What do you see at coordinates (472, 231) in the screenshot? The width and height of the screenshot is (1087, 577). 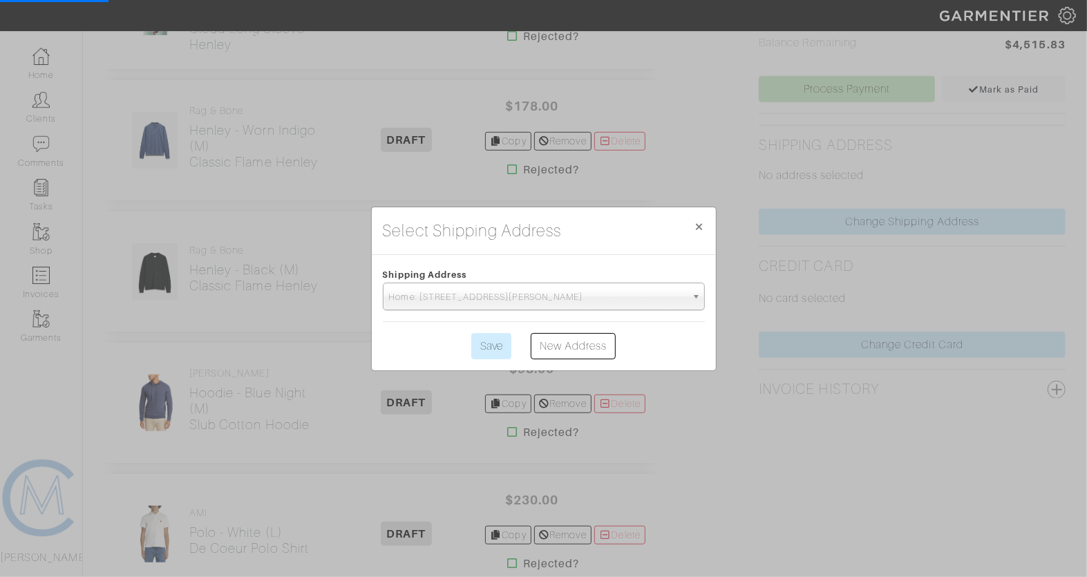 I see `h4: Select Shipping Address` at bounding box center [472, 231].